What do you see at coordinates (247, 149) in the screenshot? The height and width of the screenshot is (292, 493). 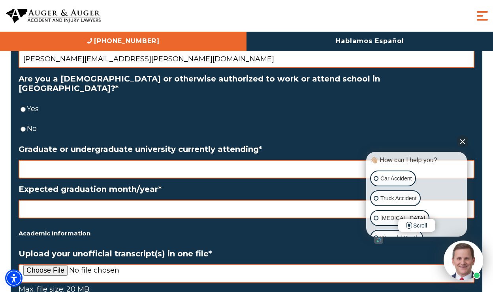 I see `label: Graduate or undergraduate university currently attending` at bounding box center [247, 149].